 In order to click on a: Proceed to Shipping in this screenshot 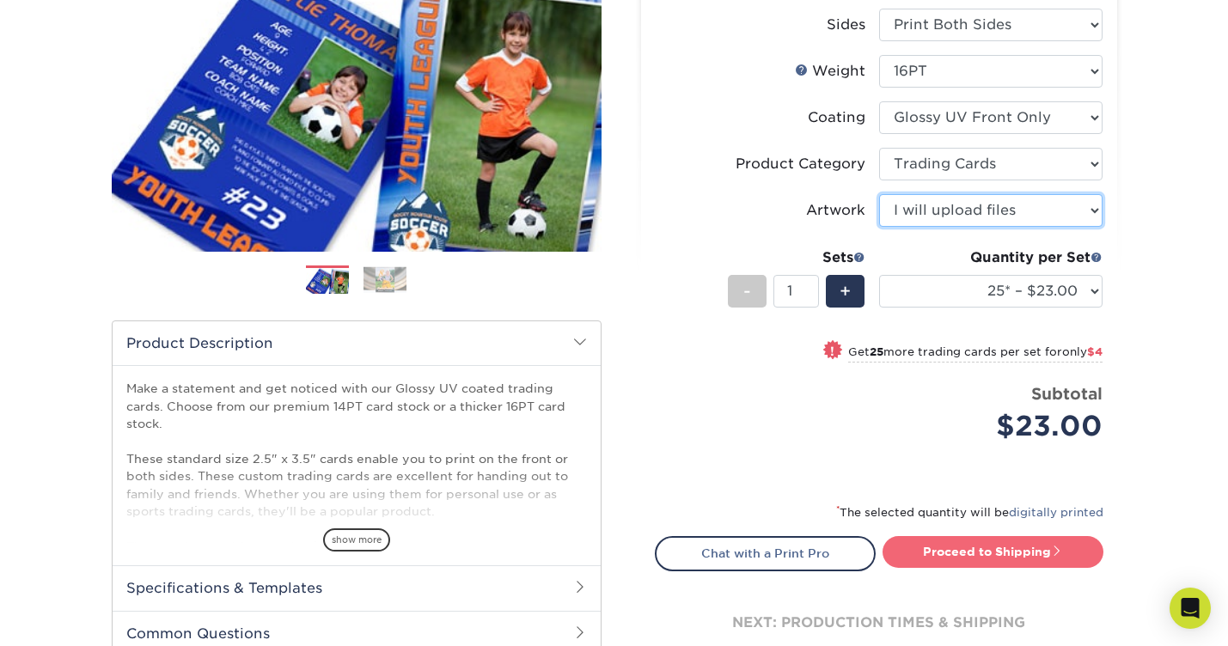, I will do `click(993, 552)`.